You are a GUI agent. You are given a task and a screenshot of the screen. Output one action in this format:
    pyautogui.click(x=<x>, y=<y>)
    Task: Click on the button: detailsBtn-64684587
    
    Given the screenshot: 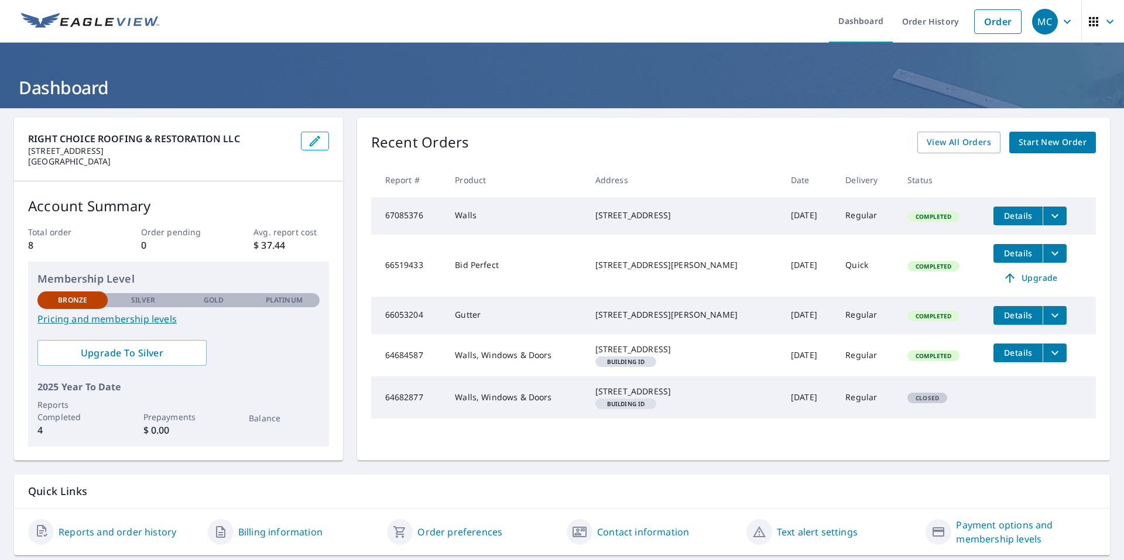 What is the action you would take?
    pyautogui.click(x=1018, y=353)
    